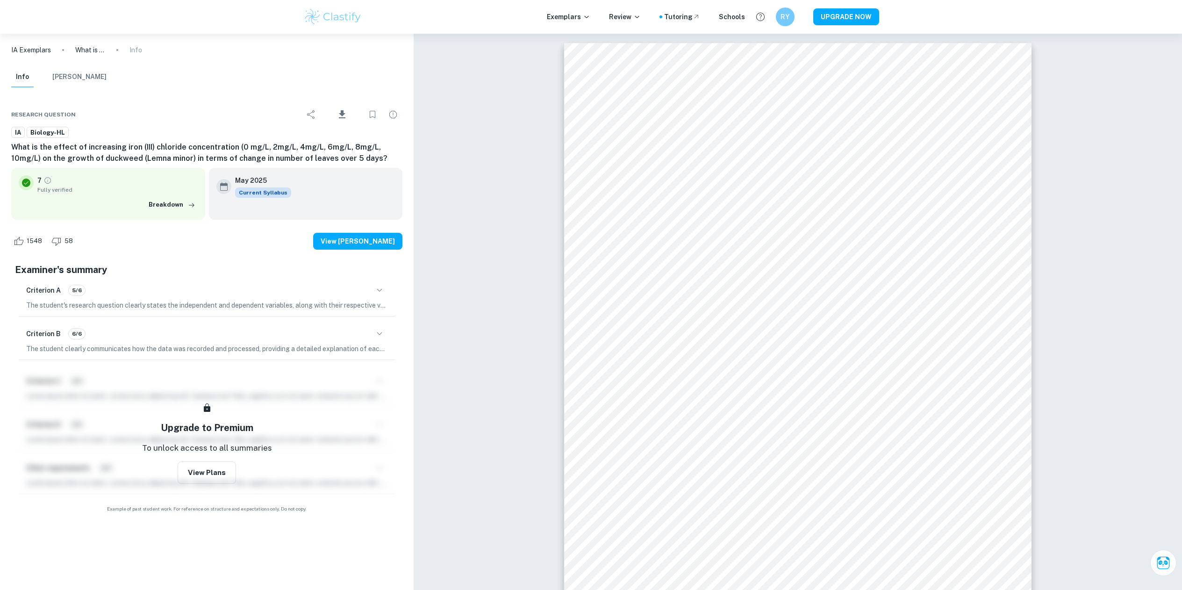 This screenshot has height=590, width=1182. Describe the element at coordinates (22, 77) in the screenshot. I see `button: Info` at that location.